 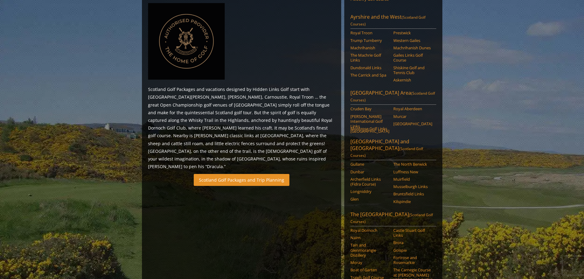 I want to click on a: Musselburgh Links, so click(x=413, y=187).